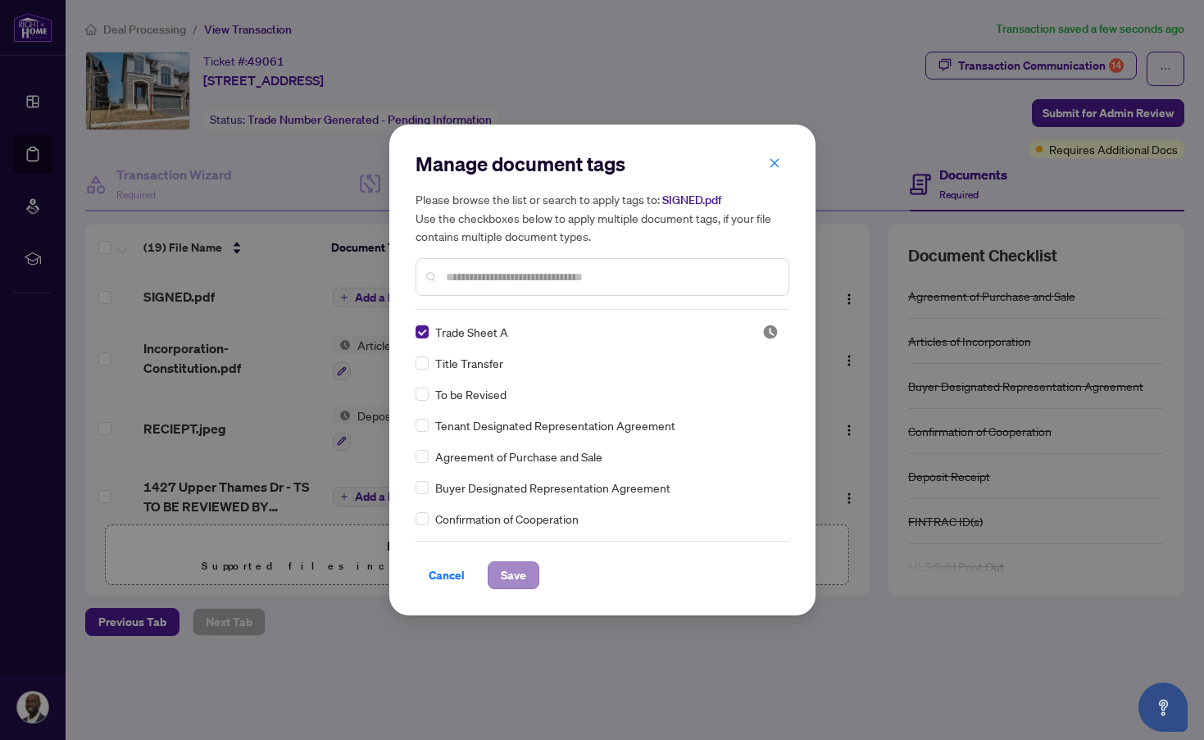  Describe the element at coordinates (553, 488) in the screenshot. I see `span: Buyer Designated Representation Agreement` at that location.